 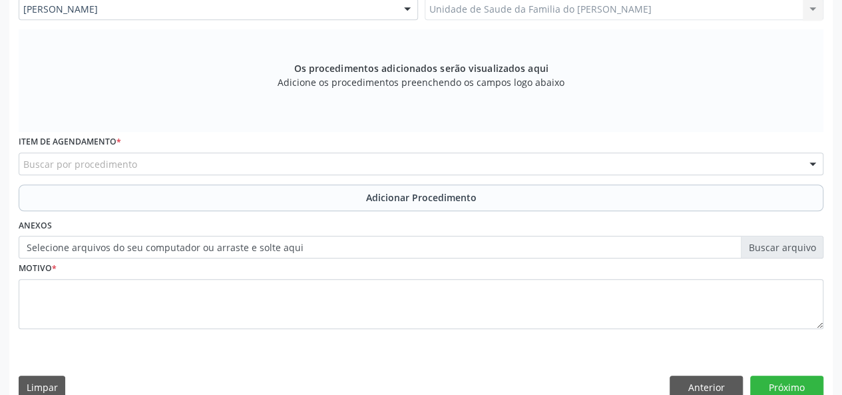 I want to click on span: Buscar por procedimento, so click(x=80, y=164).